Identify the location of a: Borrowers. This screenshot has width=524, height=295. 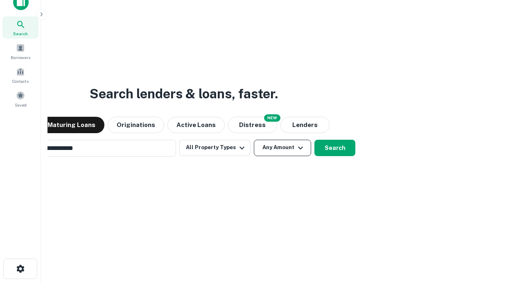
(20, 51).